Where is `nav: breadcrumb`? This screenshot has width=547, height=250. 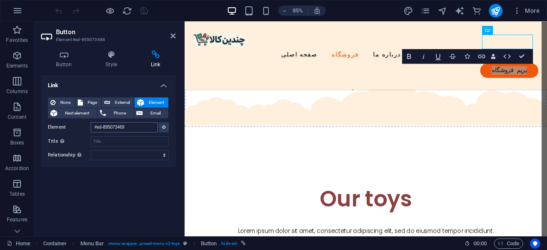 nav: breadcrumb is located at coordinates (144, 243).